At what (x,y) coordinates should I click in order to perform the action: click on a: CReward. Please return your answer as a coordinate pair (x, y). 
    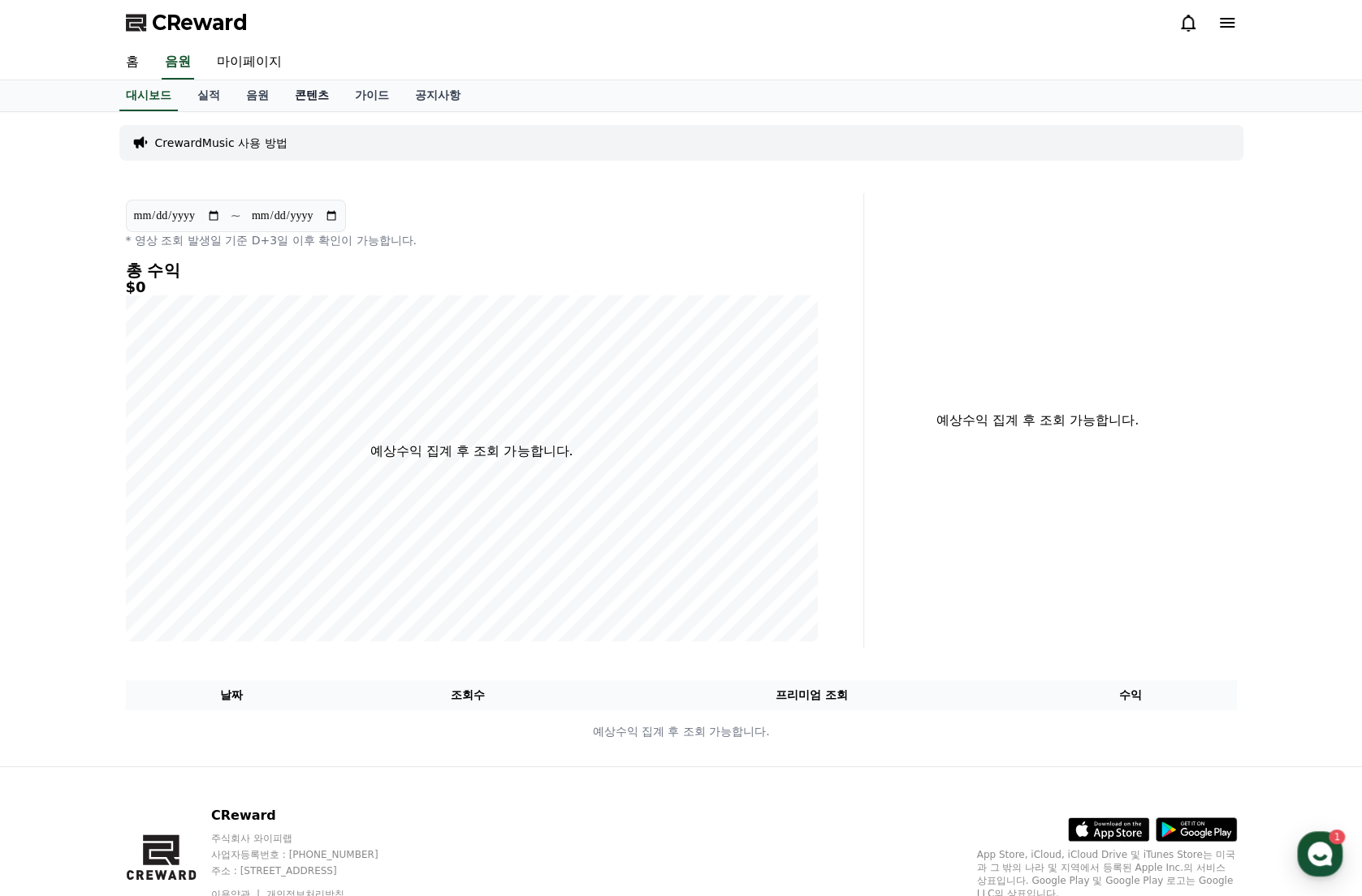
    Looking at the image, I should click on (187, 23).